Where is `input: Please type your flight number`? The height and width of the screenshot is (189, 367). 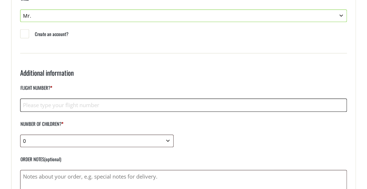 input: Please type your flight number is located at coordinates (184, 105).